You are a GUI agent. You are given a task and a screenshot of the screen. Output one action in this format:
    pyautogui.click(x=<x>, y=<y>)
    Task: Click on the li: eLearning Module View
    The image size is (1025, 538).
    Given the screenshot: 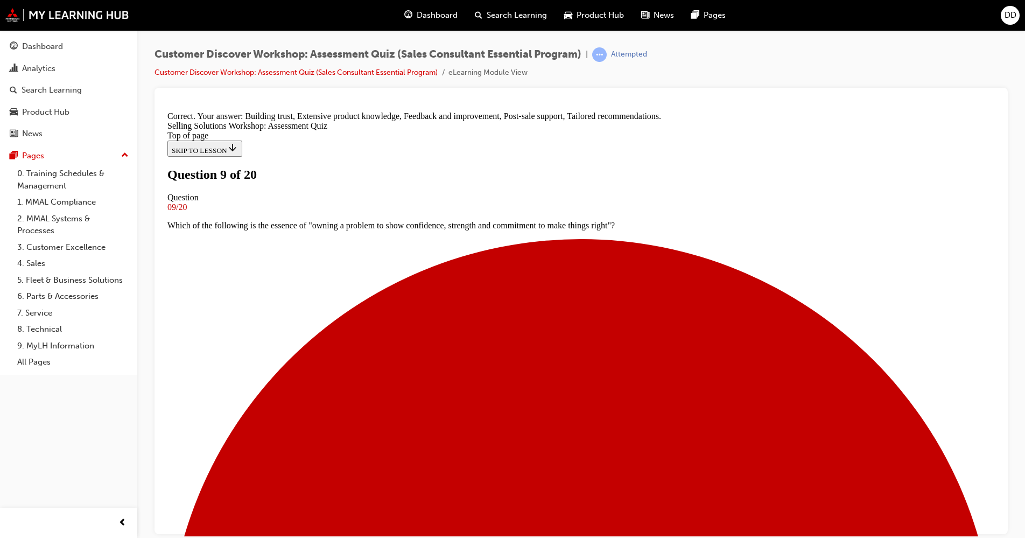 What is the action you would take?
    pyautogui.click(x=488, y=73)
    